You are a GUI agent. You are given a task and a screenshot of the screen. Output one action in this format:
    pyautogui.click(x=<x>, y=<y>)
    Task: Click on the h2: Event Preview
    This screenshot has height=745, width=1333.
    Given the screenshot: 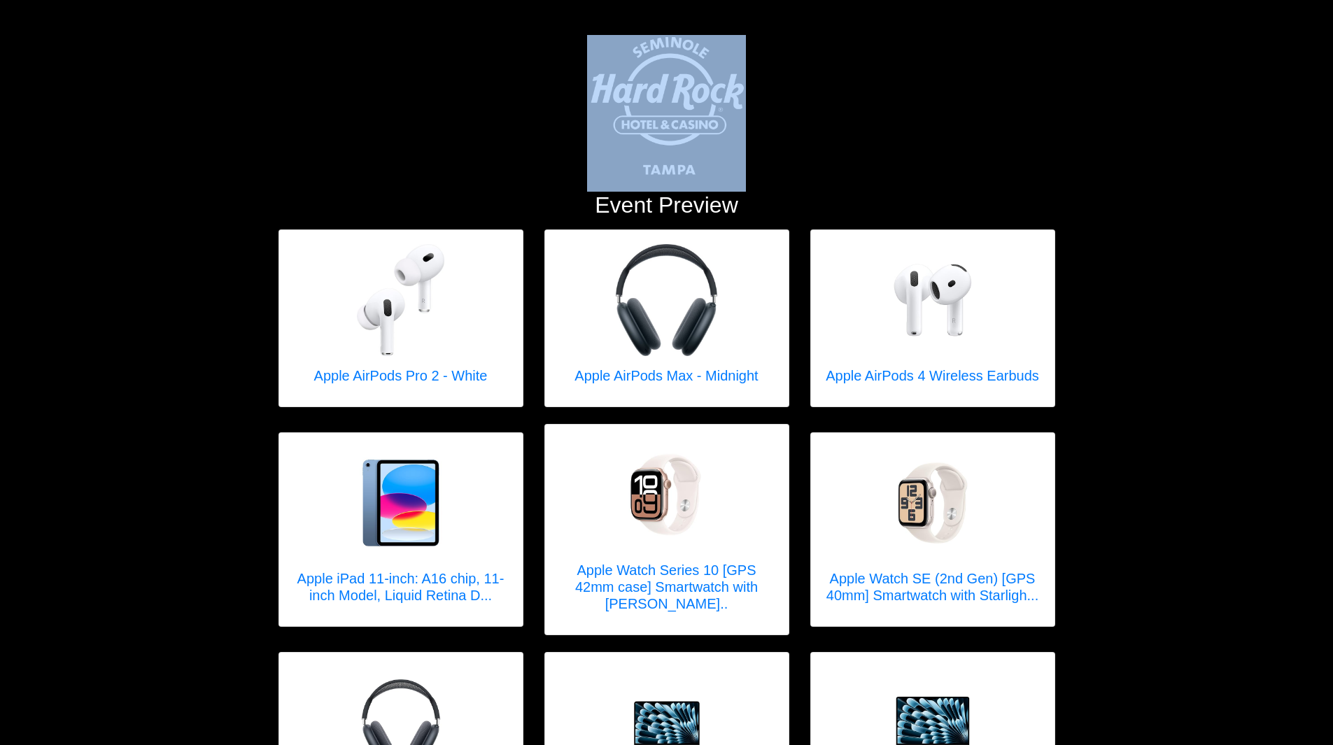 What is the action you would take?
    pyautogui.click(x=667, y=205)
    